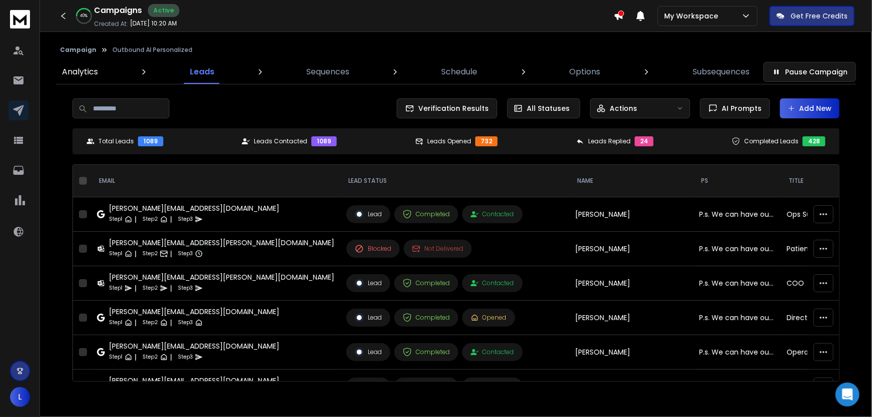 This screenshot has width=872, height=417. What do you see at coordinates (118, 10) in the screenshot?
I see `h1: Campaigns` at bounding box center [118, 10].